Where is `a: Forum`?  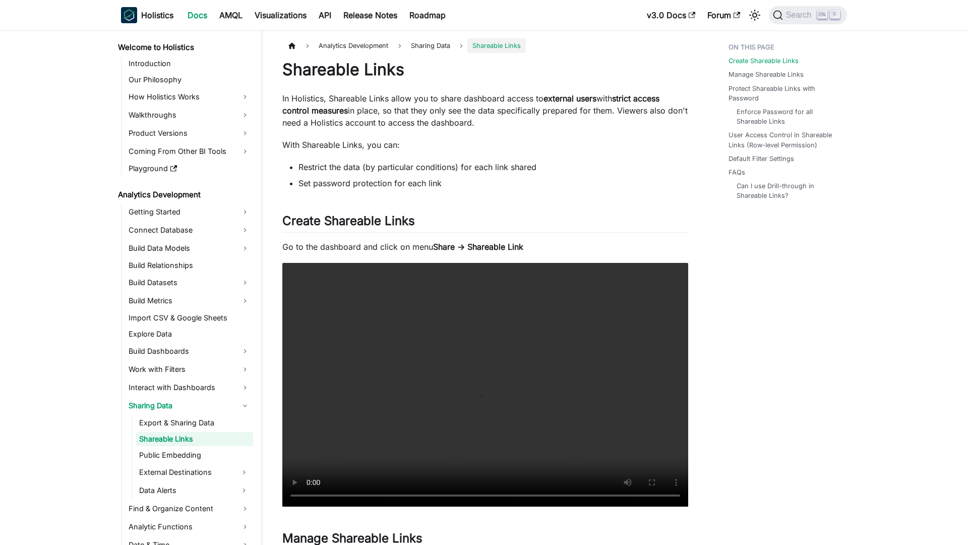
a: Forum is located at coordinates (724, 15).